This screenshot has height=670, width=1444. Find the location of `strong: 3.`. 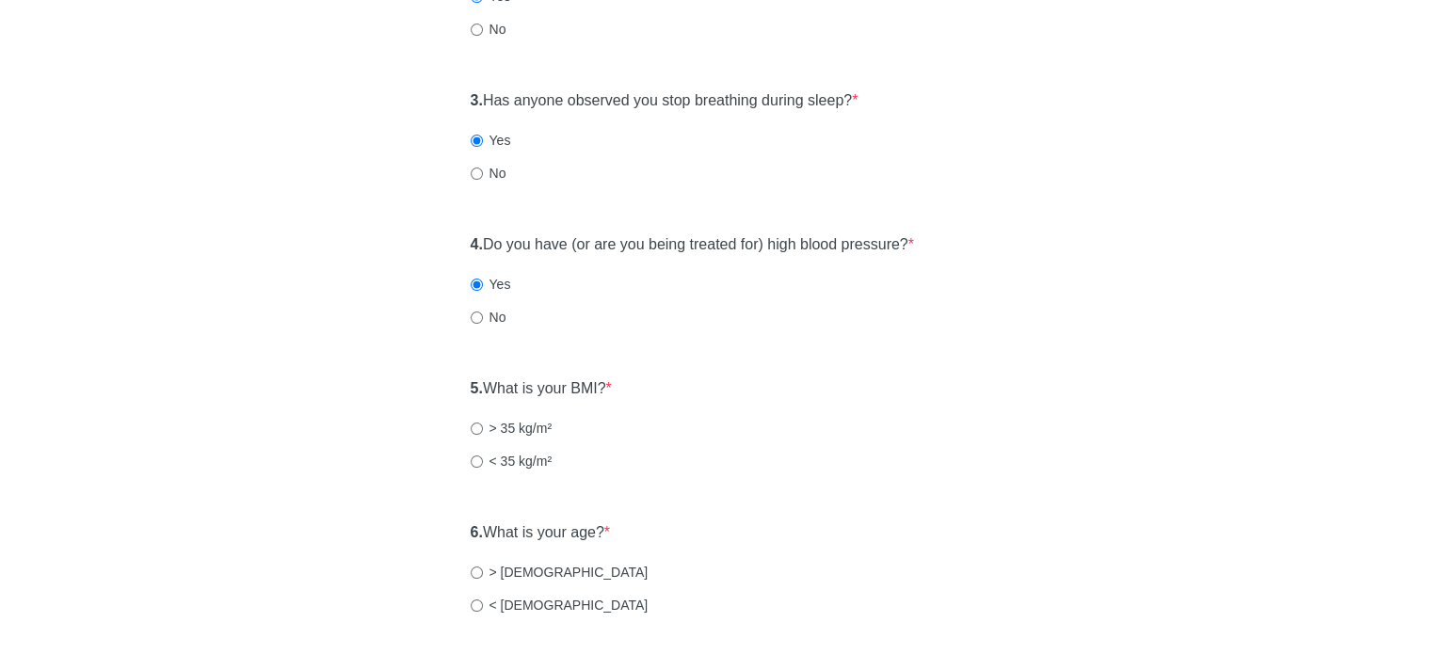

strong: 3. is located at coordinates (476, 100).